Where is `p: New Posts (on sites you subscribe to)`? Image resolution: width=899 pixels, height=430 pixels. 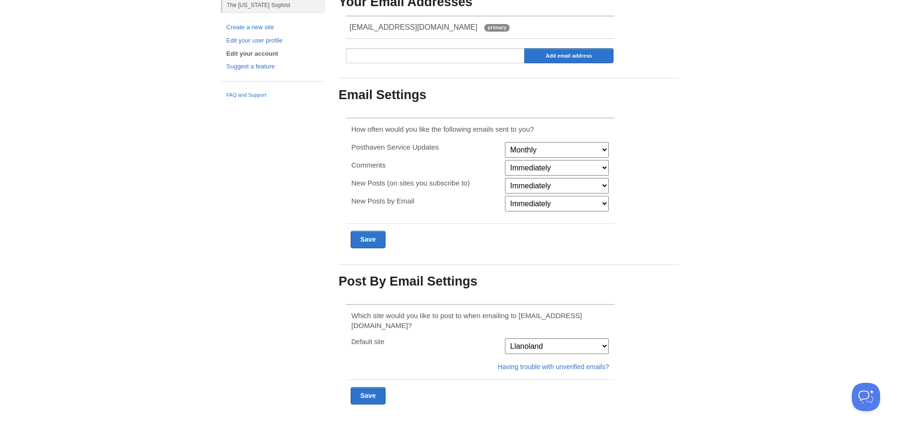
p: New Posts (on sites you subscribe to) is located at coordinates (425, 183).